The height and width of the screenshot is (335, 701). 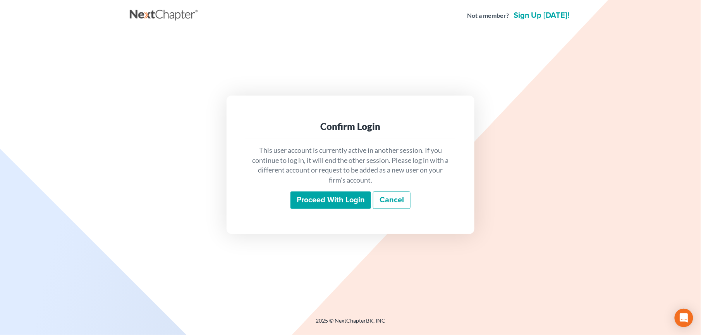 I want to click on div: 2025 © NextChapterBK, INC, so click(x=350, y=324).